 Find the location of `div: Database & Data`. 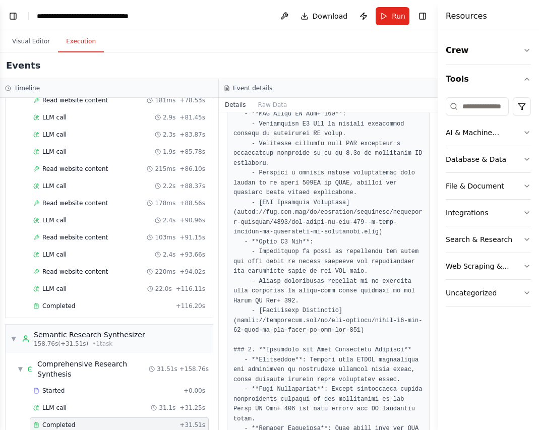

div: Database & Data is located at coordinates (476, 159).